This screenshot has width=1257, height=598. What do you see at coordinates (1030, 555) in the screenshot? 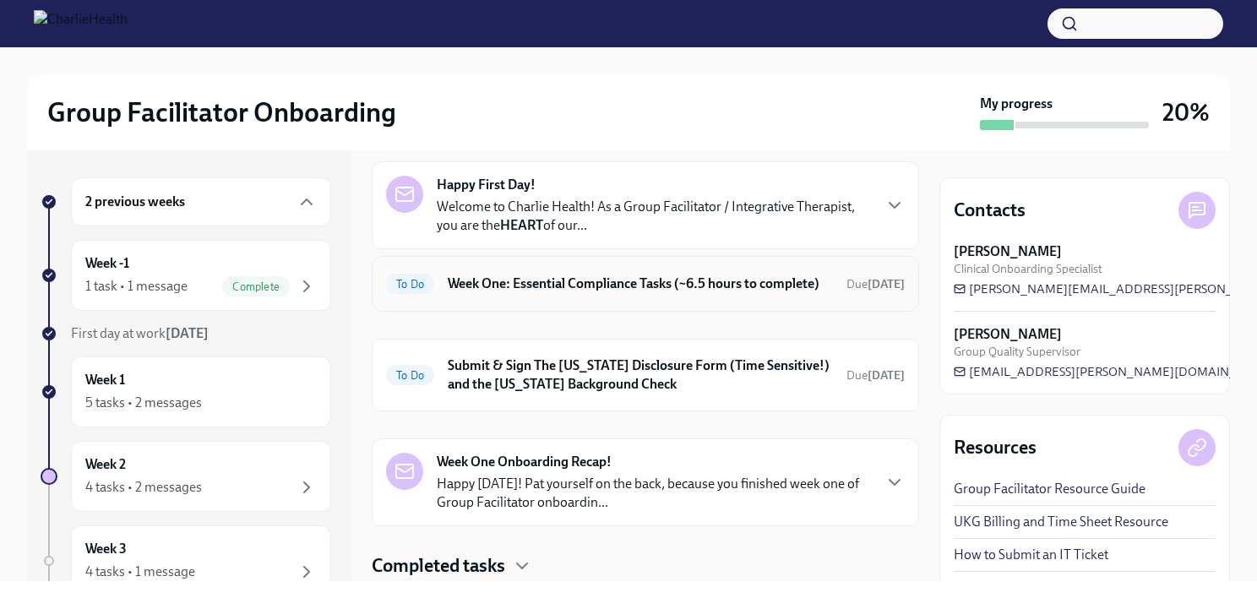
I see `a: How to Submit an IT Ticket` at bounding box center [1030, 555].